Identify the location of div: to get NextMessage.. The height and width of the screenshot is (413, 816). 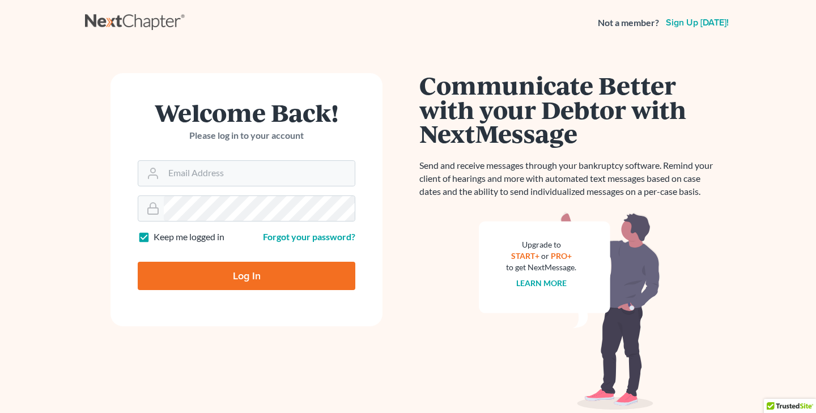
(541, 267).